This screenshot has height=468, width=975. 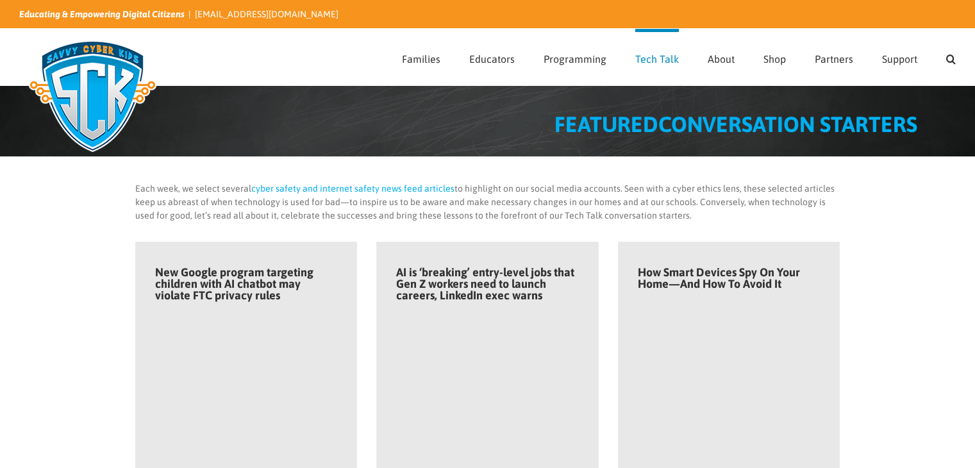 What do you see at coordinates (788, 124) in the screenshot?
I see `span: CONVERSATION STARTERS` at bounding box center [788, 124].